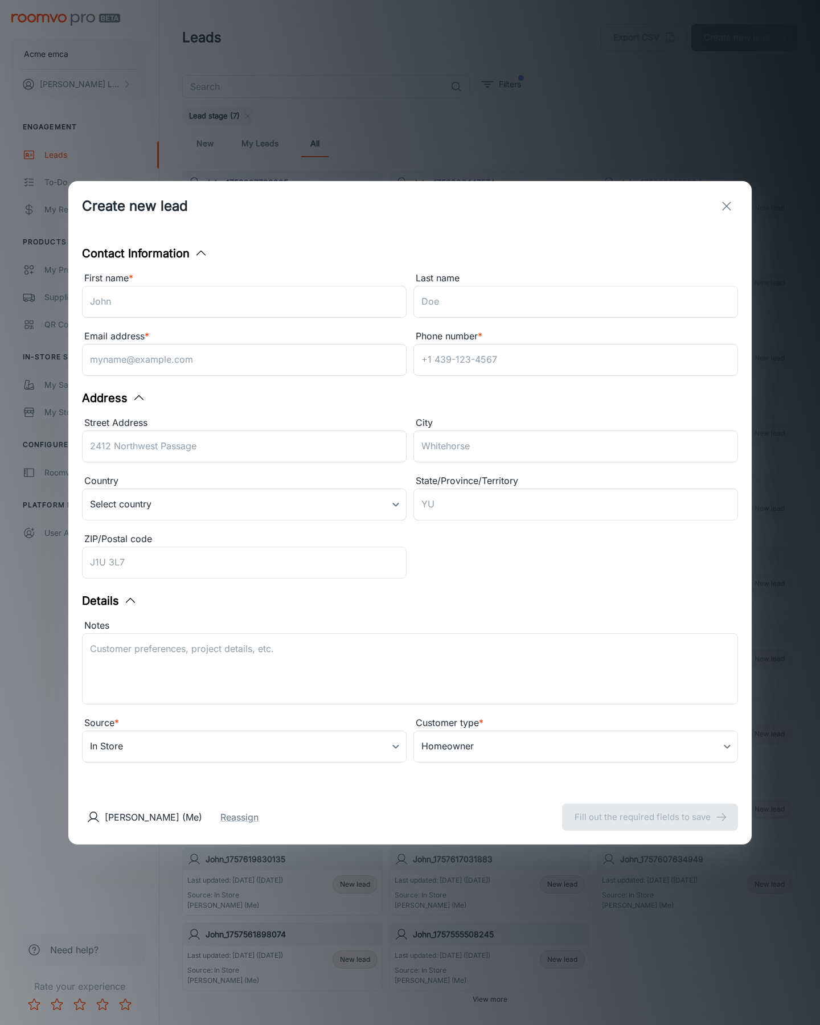  Describe the element at coordinates (410, 626) in the screenshot. I see `div: Notes` at that location.